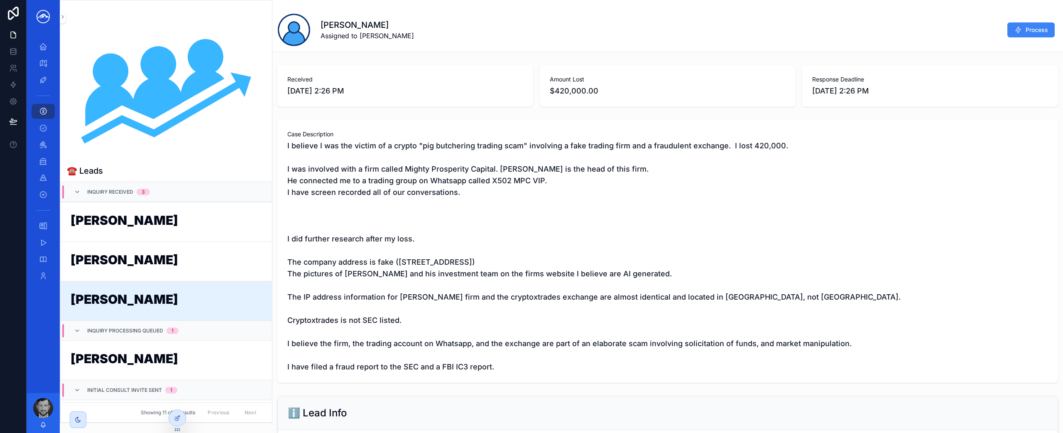 This screenshot has width=1063, height=433. I want to click on button: Process, so click(1031, 30).